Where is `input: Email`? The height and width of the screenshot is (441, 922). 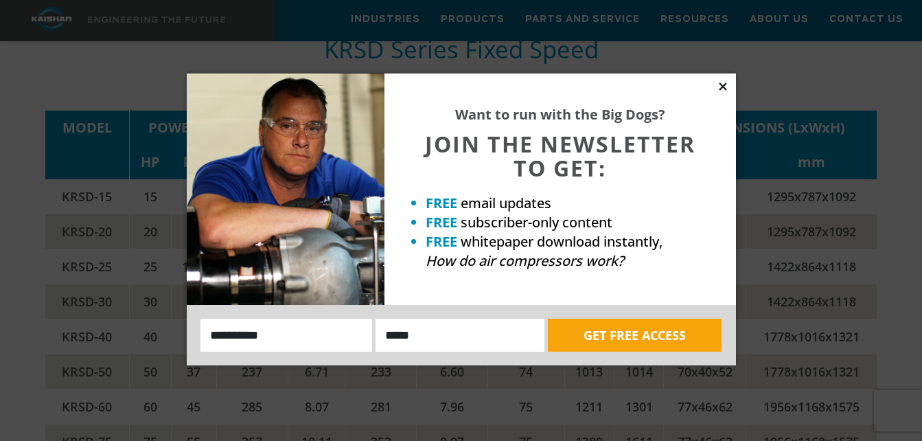 input: Email is located at coordinates (460, 335).